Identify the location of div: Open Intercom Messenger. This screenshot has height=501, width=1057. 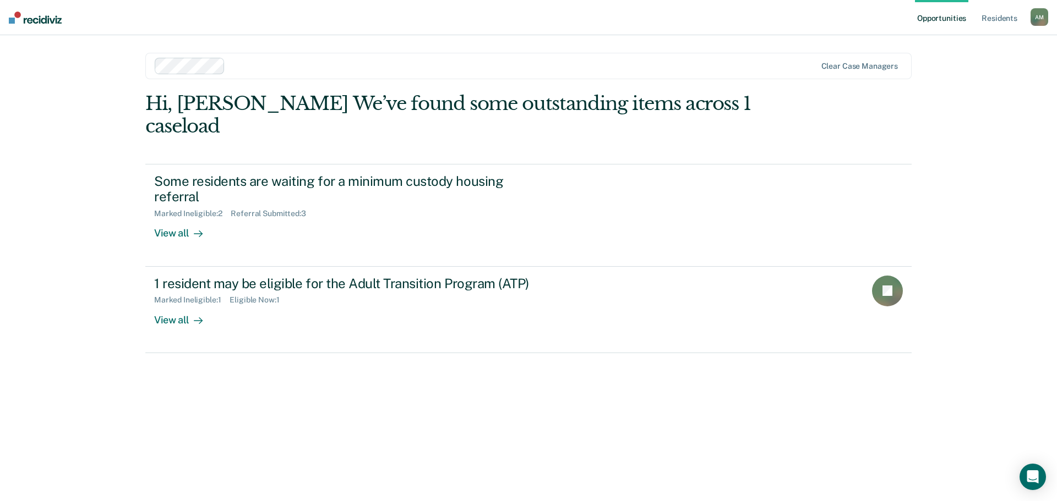
(1033, 477).